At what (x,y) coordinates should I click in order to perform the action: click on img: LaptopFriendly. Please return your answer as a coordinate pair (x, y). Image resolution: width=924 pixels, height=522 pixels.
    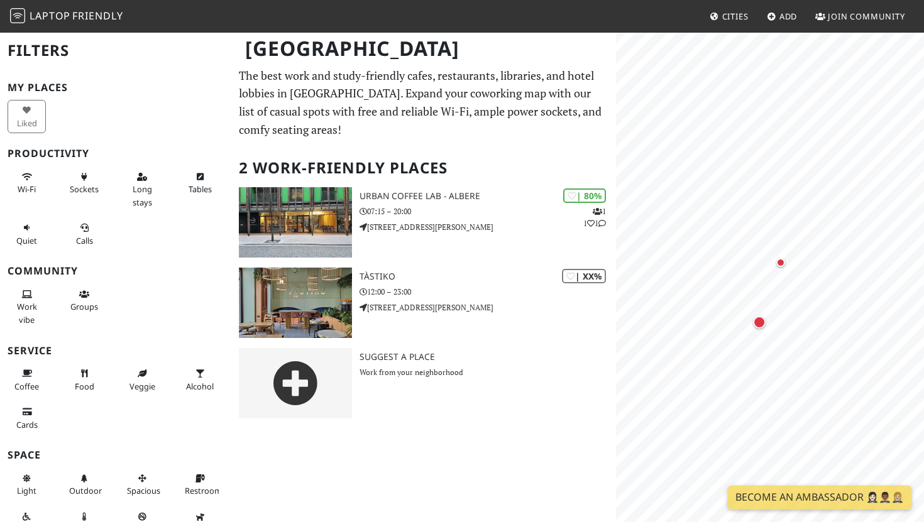
    Looking at the image, I should click on (18, 16).